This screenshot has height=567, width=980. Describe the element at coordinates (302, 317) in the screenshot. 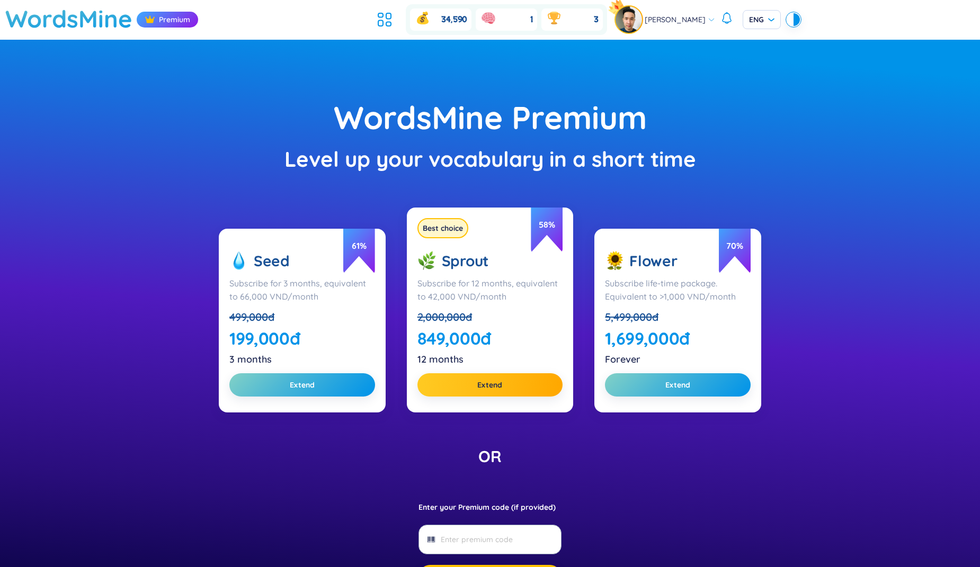

I see `div: 499,000 đ` at that location.